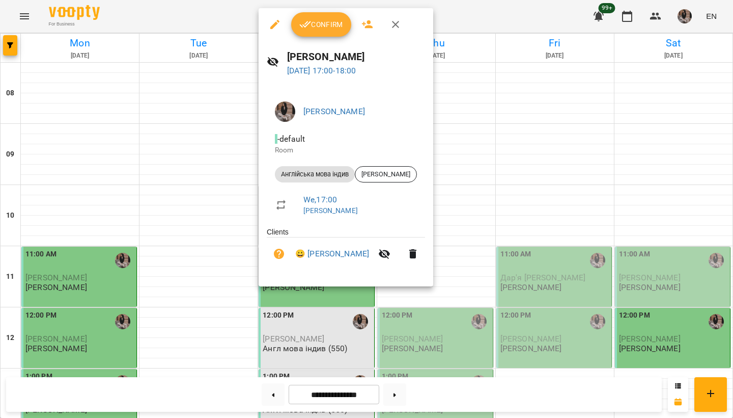 Image resolution: width=733 pixels, height=418 pixels. I want to click on span: - default, so click(291, 139).